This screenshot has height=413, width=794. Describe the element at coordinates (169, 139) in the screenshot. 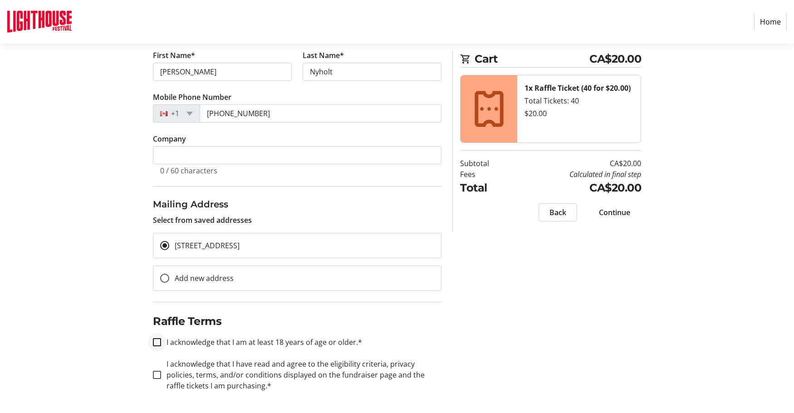

I see `label: Company` at that location.